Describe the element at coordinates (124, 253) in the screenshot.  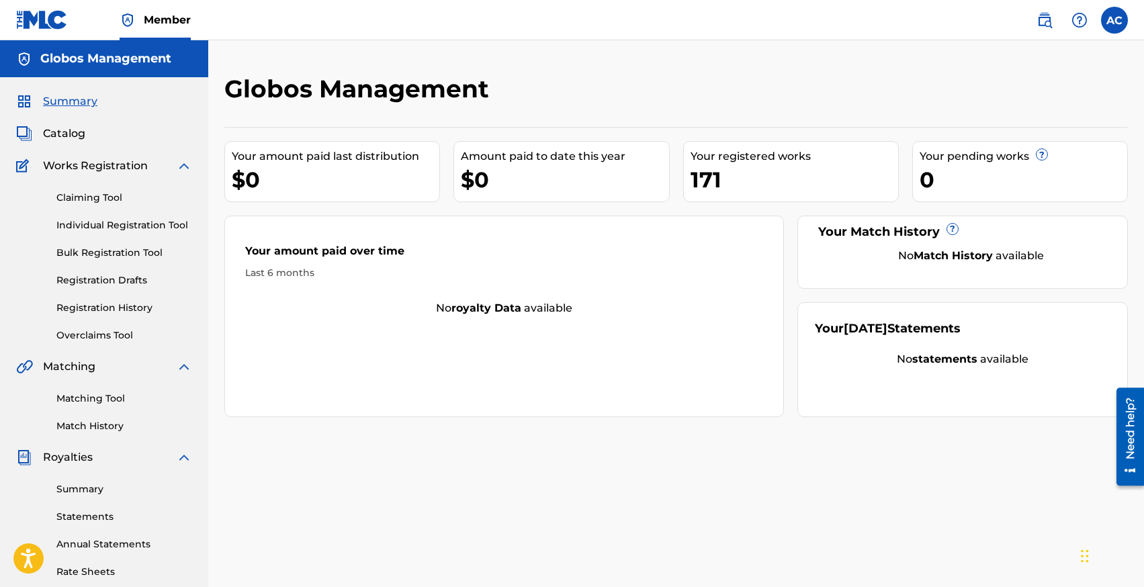
I see `a: Bulk Registration Tool` at that location.